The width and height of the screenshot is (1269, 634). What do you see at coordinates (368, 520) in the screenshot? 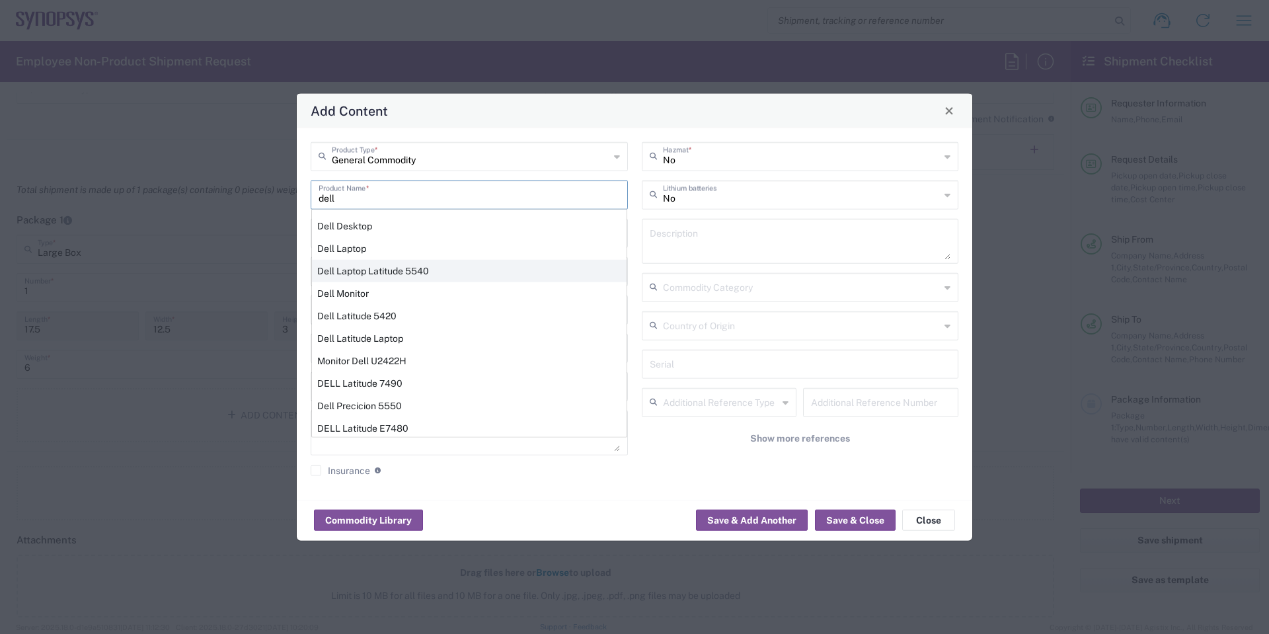
I see `button: Commodity Library` at bounding box center [368, 520].